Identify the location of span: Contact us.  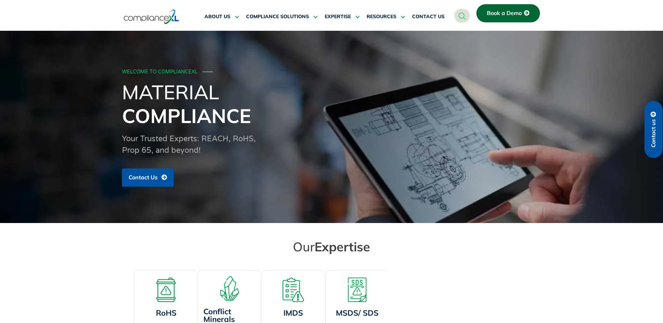
(653, 133).